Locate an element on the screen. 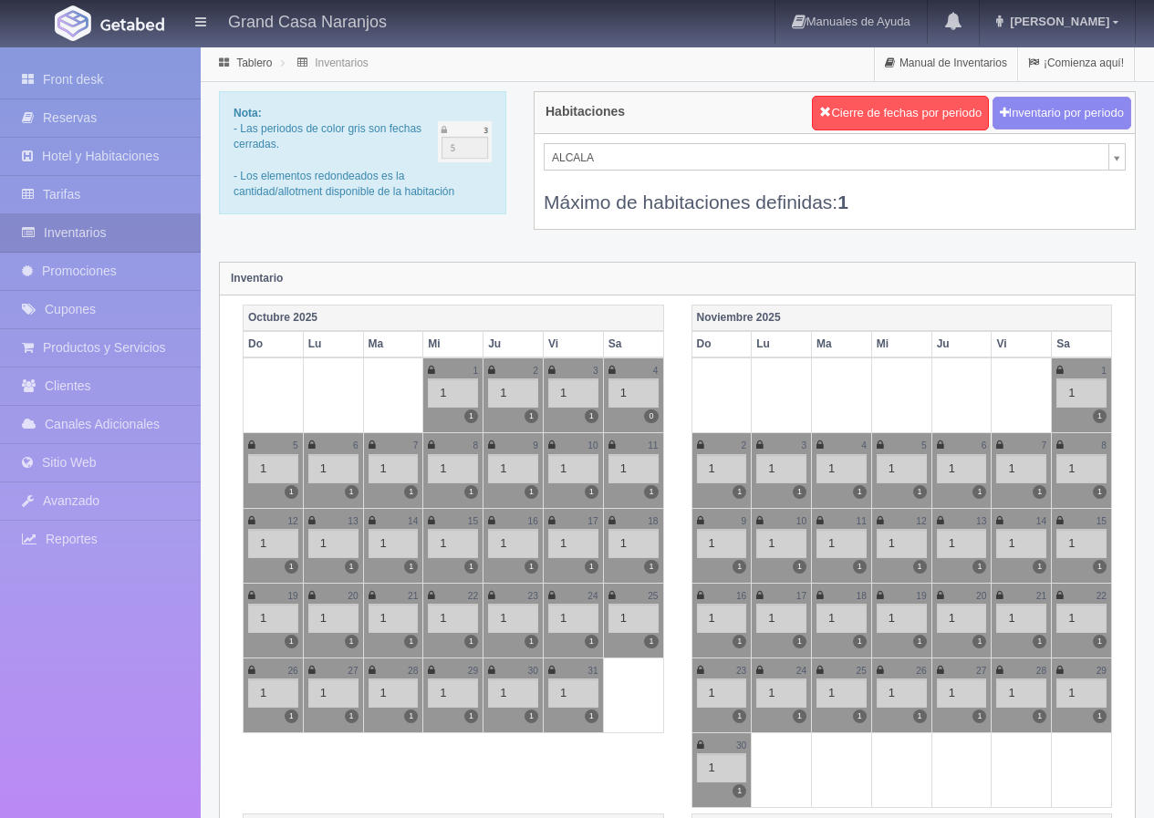 The width and height of the screenshot is (1154, 818). b: 1 is located at coordinates (843, 202).